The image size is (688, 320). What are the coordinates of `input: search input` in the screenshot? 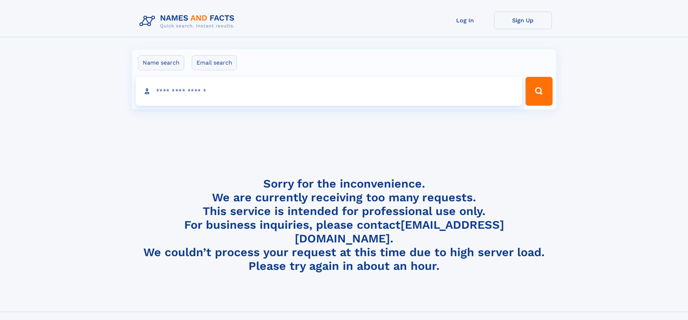 It's located at (329, 91).